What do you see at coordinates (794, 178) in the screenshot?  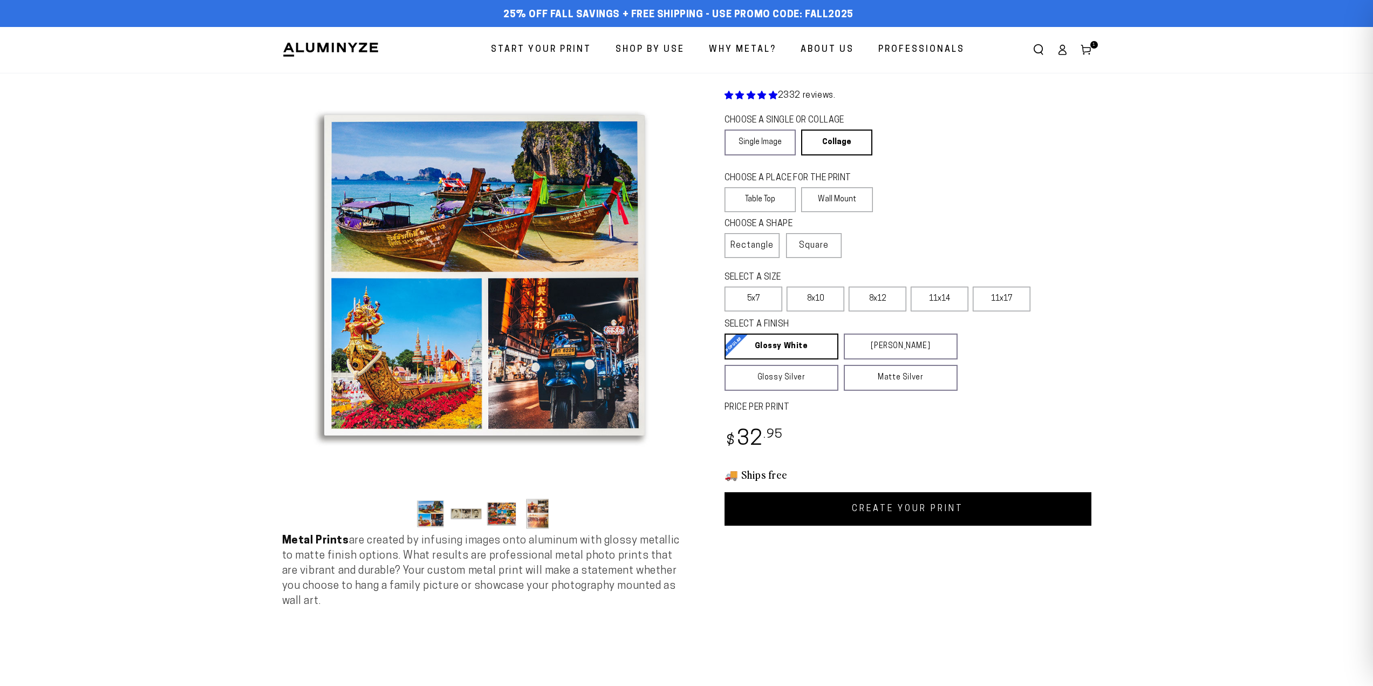 I see `legend: CHOOSE A PLACE FOR THE PRINT` at bounding box center [794, 178].